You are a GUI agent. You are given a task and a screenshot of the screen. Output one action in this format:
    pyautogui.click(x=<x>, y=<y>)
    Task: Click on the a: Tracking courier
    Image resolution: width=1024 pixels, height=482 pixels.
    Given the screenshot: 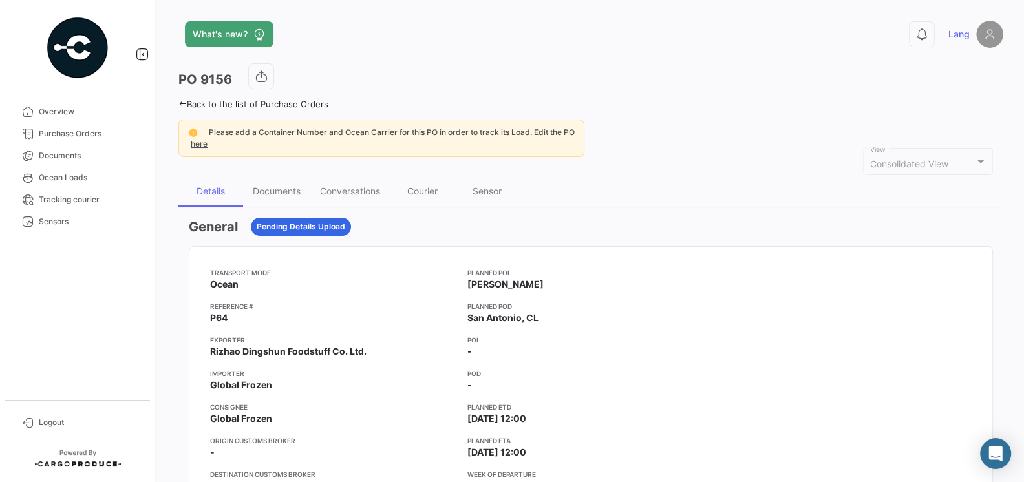 What is the action you would take?
    pyautogui.click(x=78, y=200)
    